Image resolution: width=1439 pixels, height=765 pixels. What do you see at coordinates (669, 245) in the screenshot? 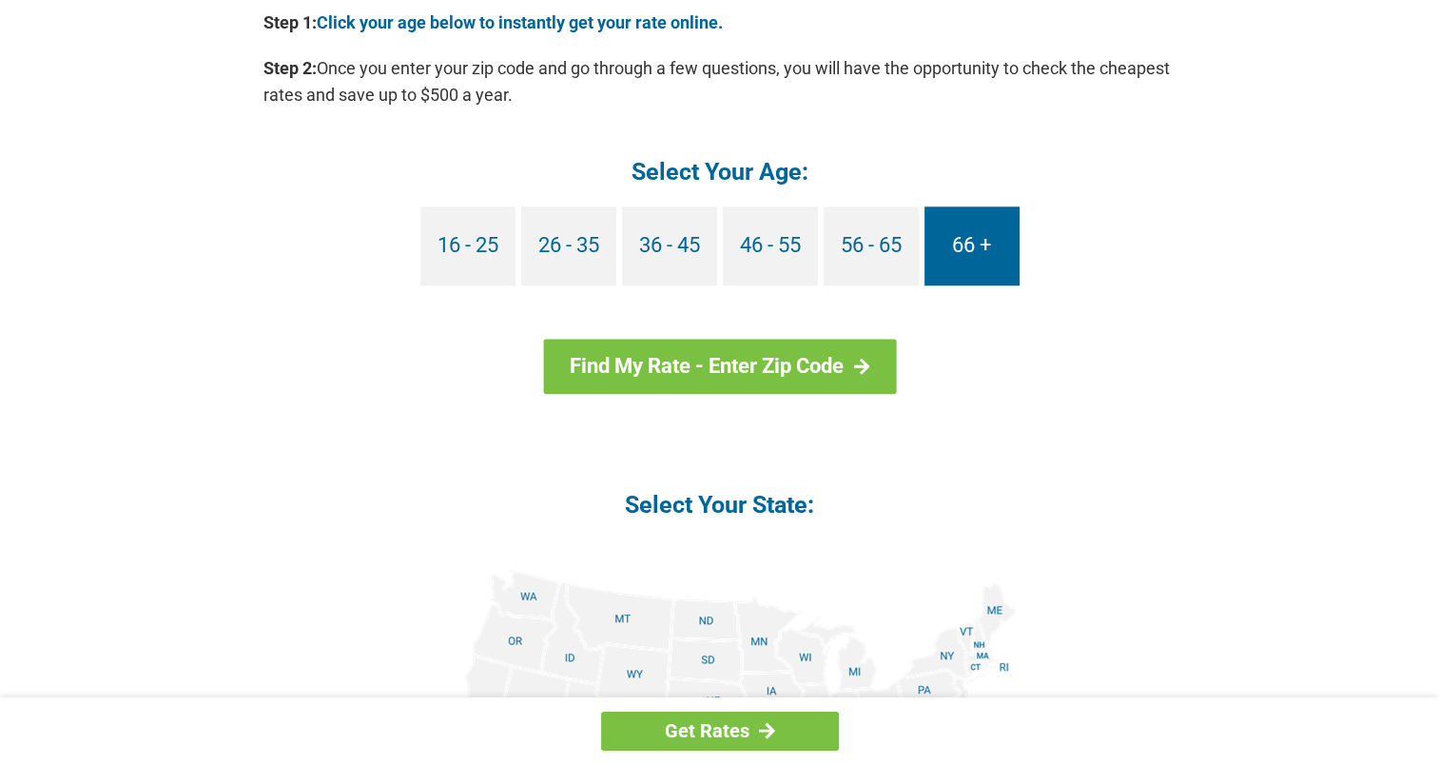
I see `a: 36 - 45` at bounding box center [669, 245].